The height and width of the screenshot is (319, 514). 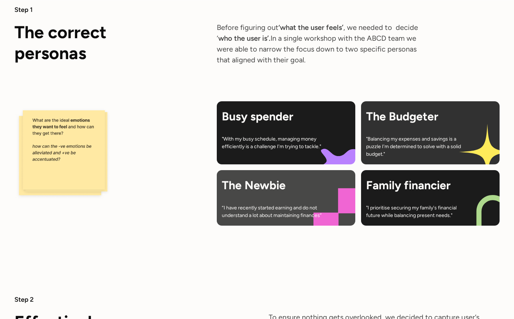 I want to click on div: Busy spender, so click(x=286, y=116).